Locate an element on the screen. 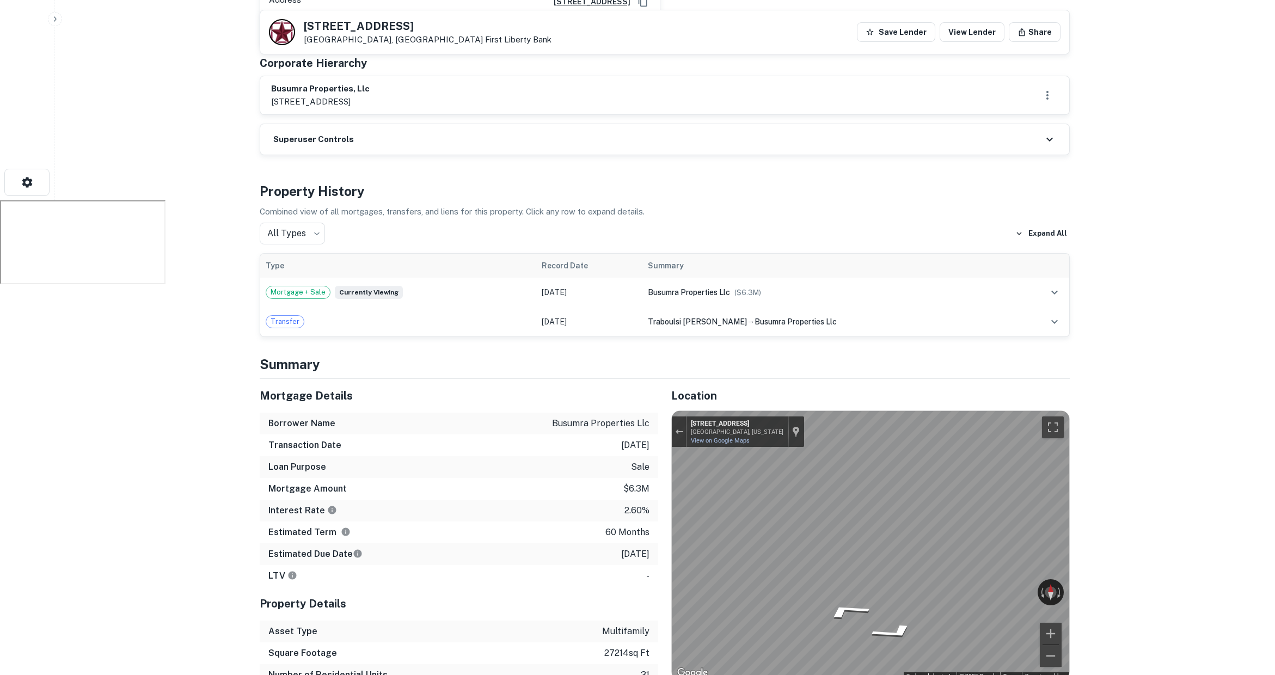 This screenshot has width=1275, height=675. span: ($ 6.3M ) is located at coordinates (748, 292).